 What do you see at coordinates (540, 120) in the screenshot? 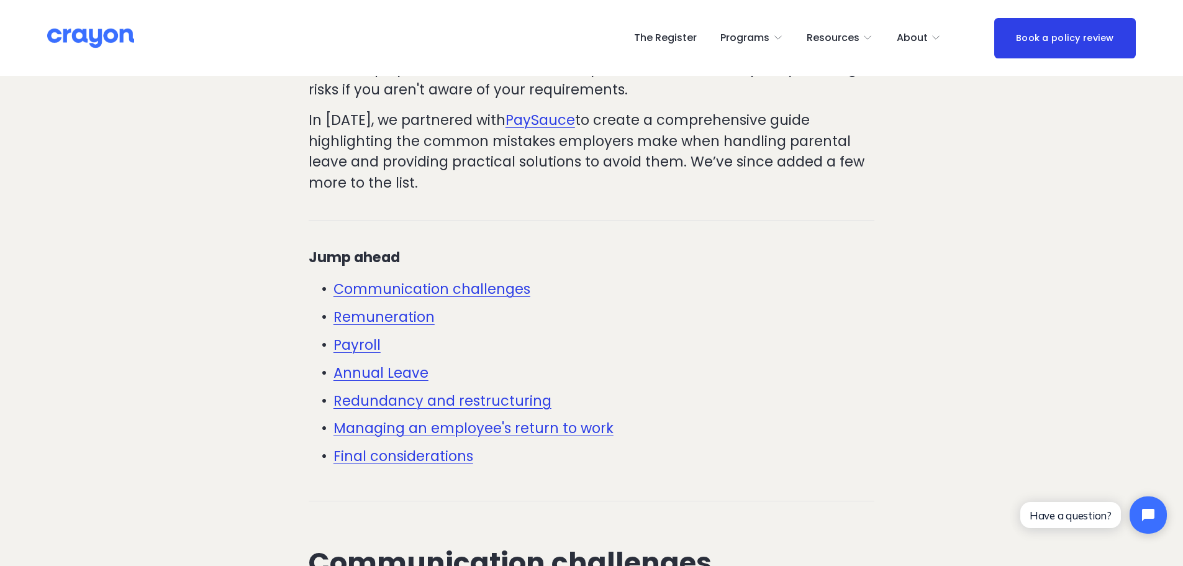
I see `a: PaySauce` at bounding box center [540, 120].